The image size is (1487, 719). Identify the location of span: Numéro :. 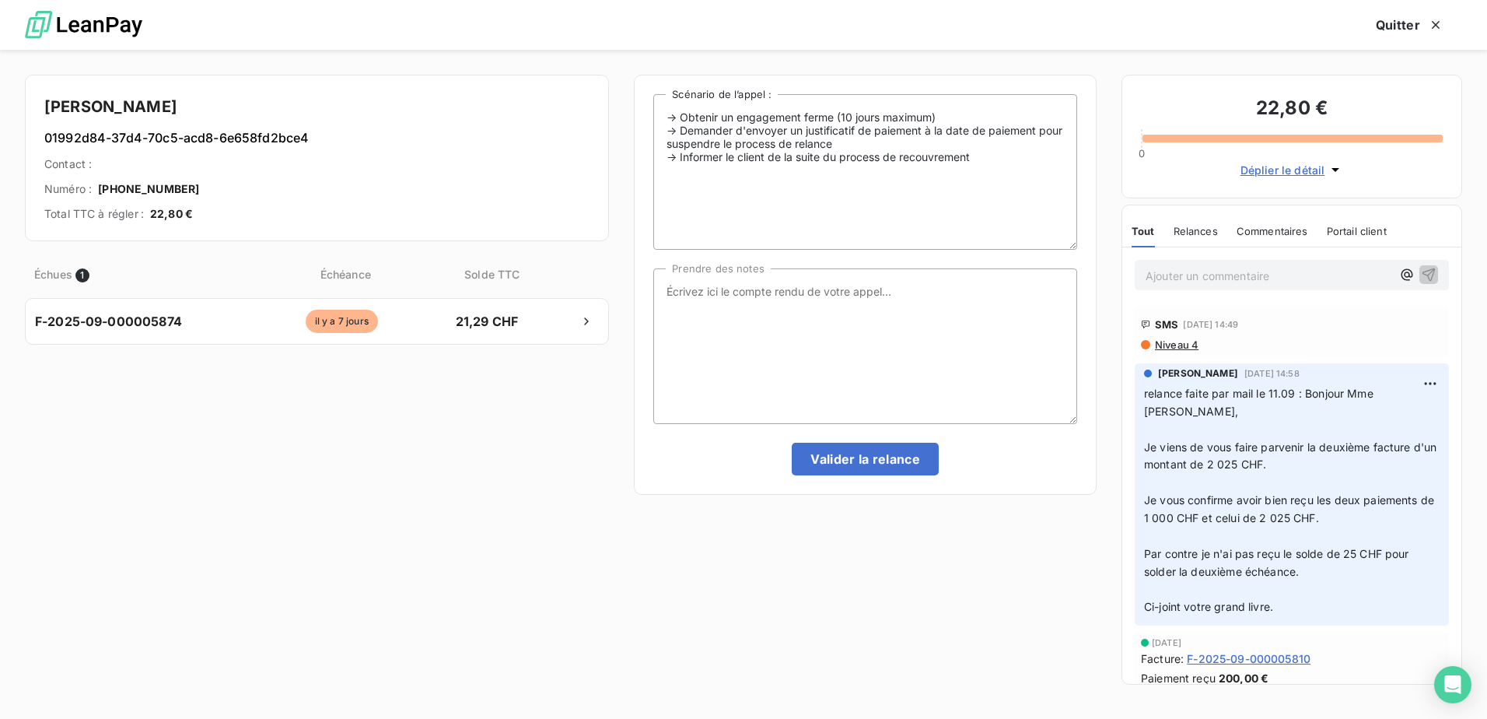
(68, 189).